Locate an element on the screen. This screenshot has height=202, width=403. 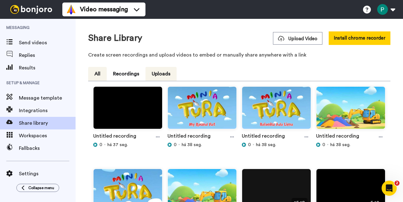
button: Upload Video is located at coordinates (297, 38).